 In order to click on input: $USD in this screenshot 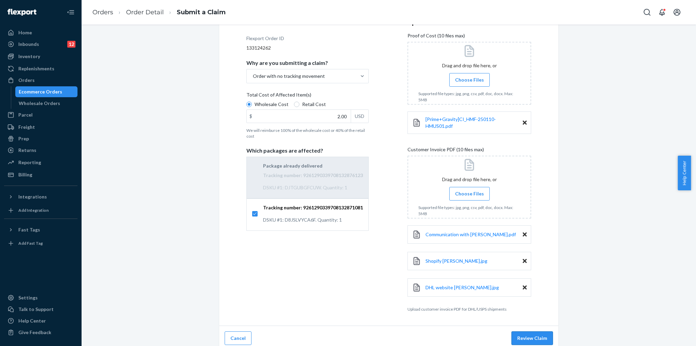, I will do `click(299, 116)`.